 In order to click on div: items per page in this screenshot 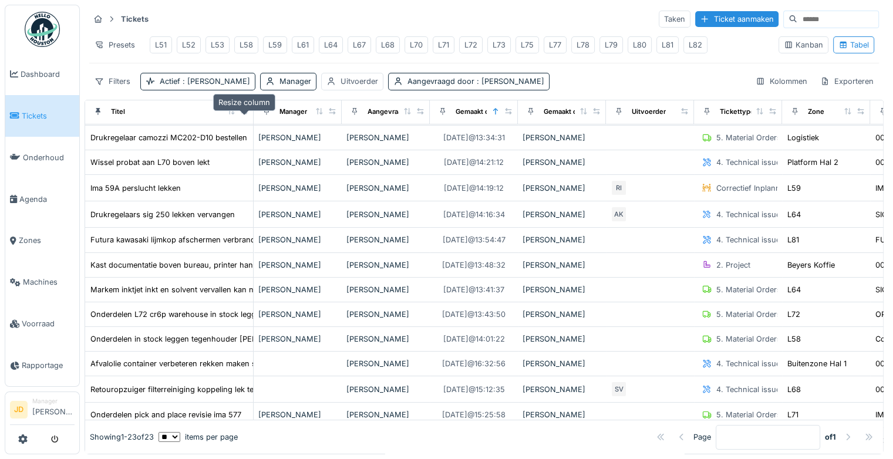, I will do `click(198, 437)`.